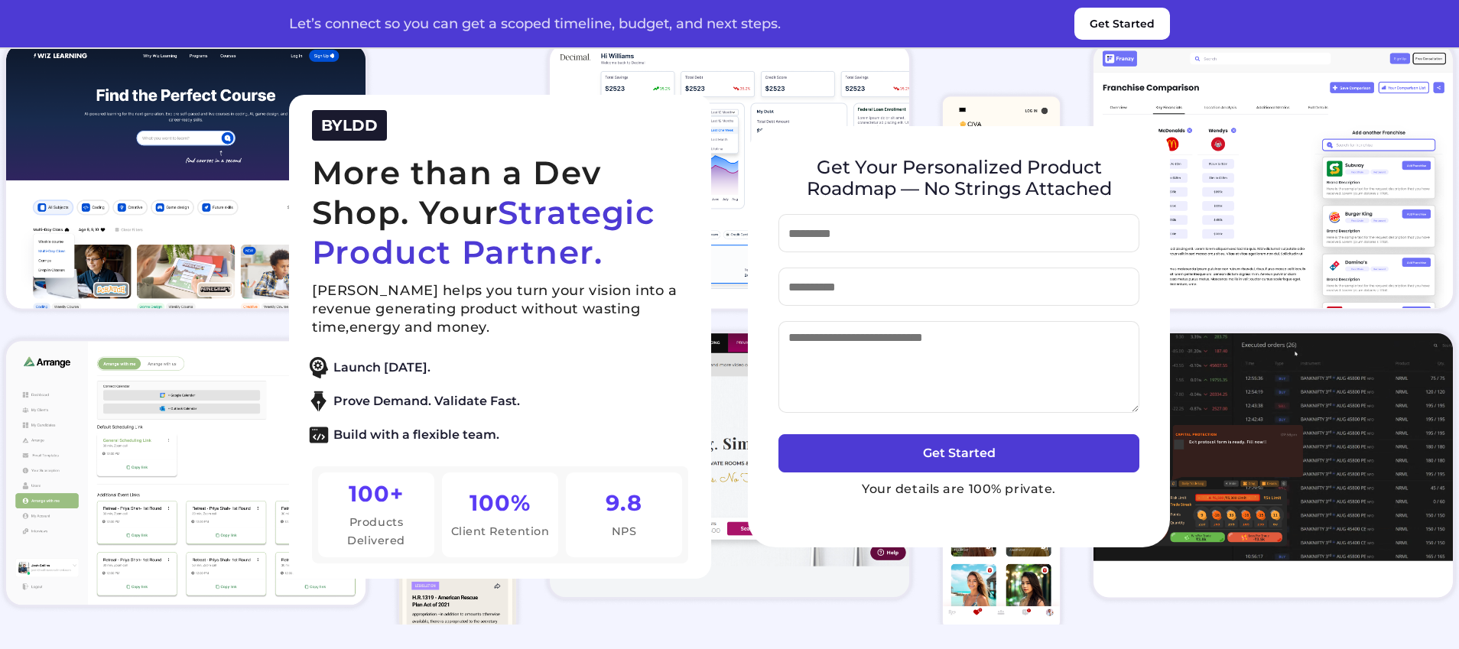  I want to click on h2: 100%, so click(500, 502).